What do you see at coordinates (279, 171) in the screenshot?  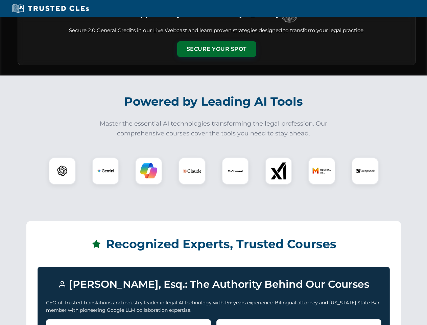 I see `img: xAI Logo` at bounding box center [279, 171].